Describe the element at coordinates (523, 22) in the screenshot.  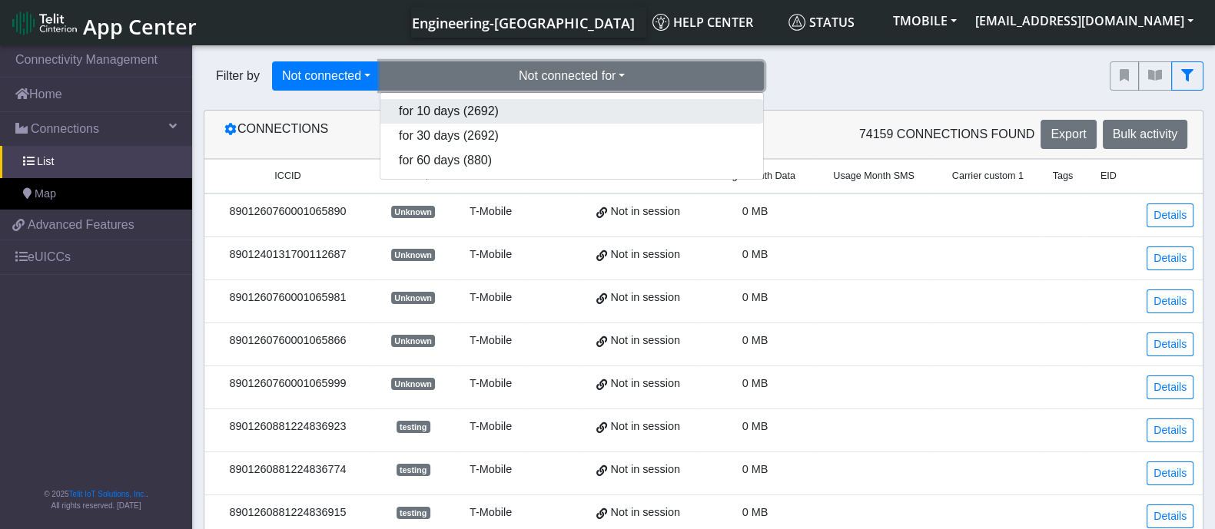
I see `a: Your current platform instance` at that location.